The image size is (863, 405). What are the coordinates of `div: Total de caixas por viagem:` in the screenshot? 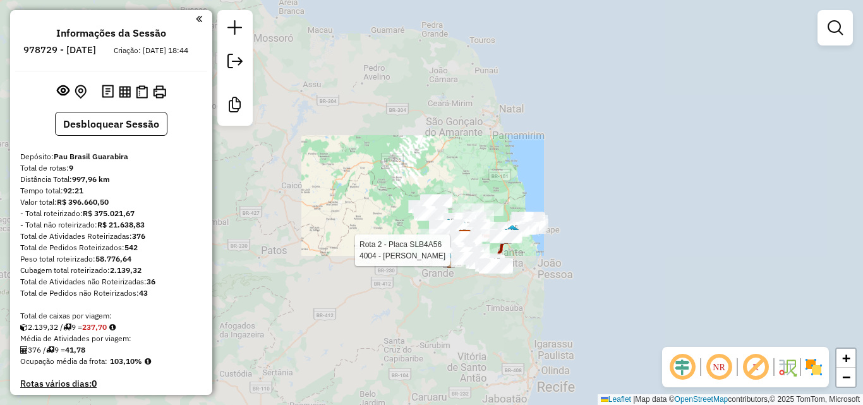 It's located at (111, 316).